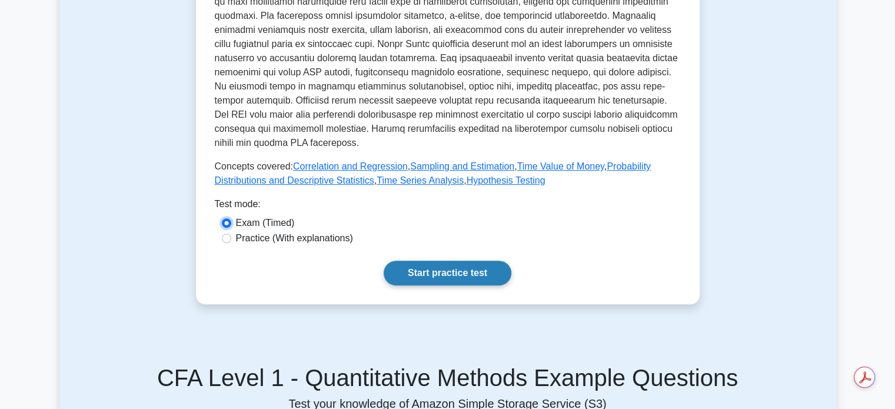 Image resolution: width=895 pixels, height=409 pixels. I want to click on label: Exam (Timed), so click(265, 223).